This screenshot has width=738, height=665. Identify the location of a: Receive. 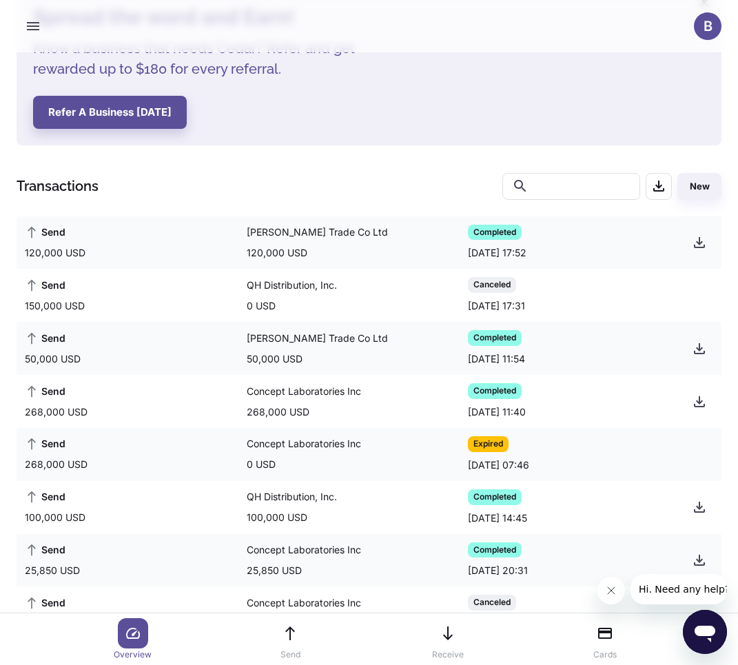
(448, 639).